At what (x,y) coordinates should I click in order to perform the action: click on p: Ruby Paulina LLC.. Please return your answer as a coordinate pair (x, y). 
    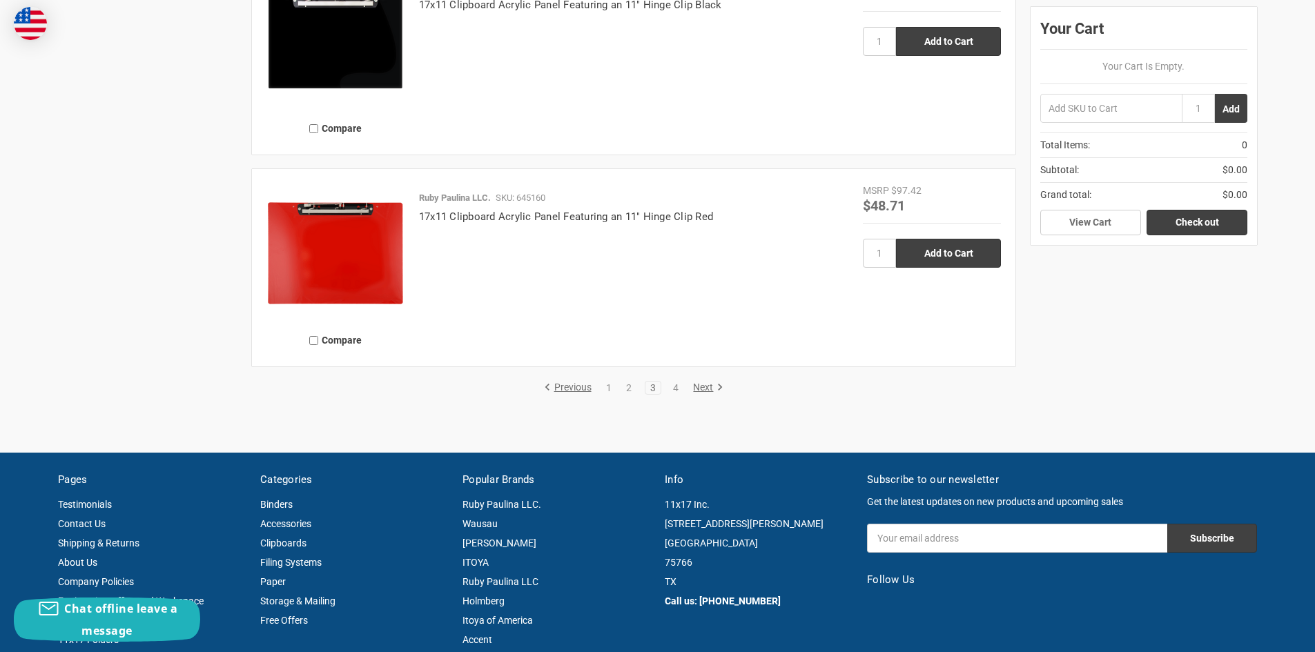
    Looking at the image, I should click on (455, 198).